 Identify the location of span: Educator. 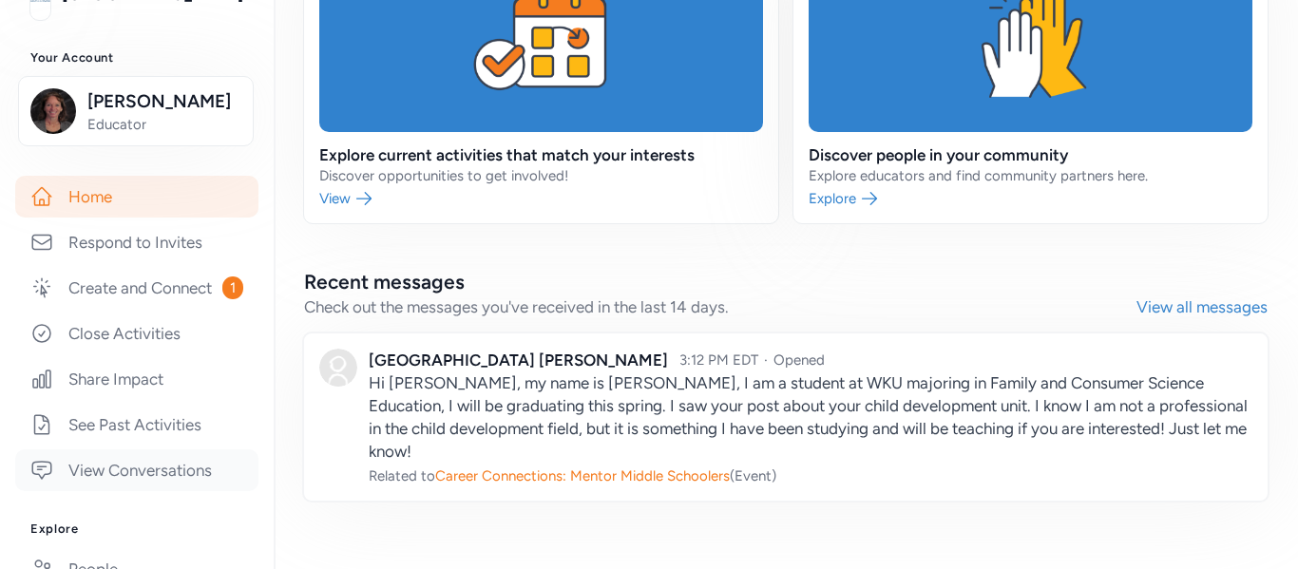
(164, 124).